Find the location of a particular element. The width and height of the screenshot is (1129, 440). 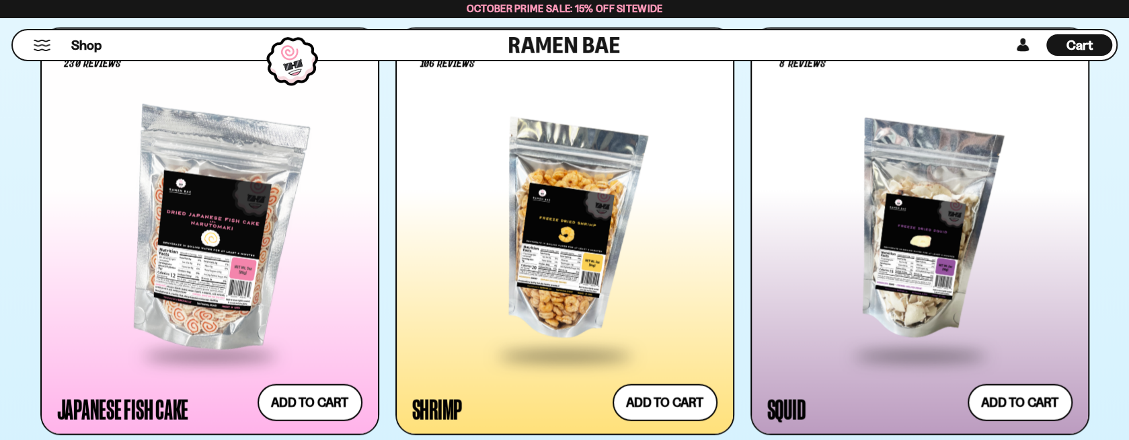

div: Squid is located at coordinates (786, 409).